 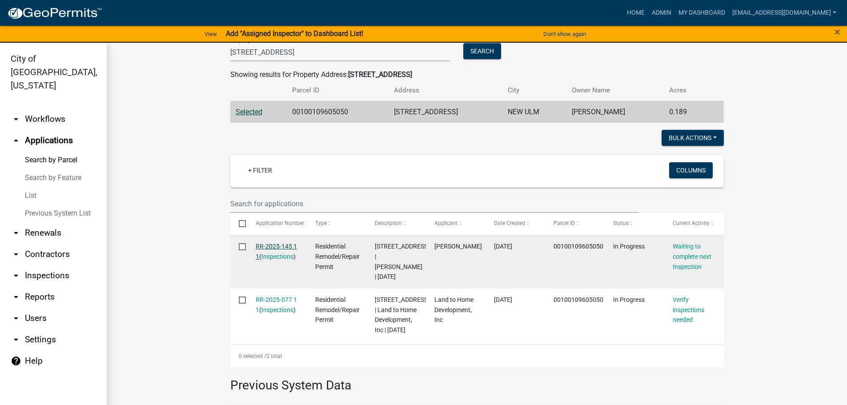 I want to click on a: RR-2025-145 1 1, so click(x=276, y=251).